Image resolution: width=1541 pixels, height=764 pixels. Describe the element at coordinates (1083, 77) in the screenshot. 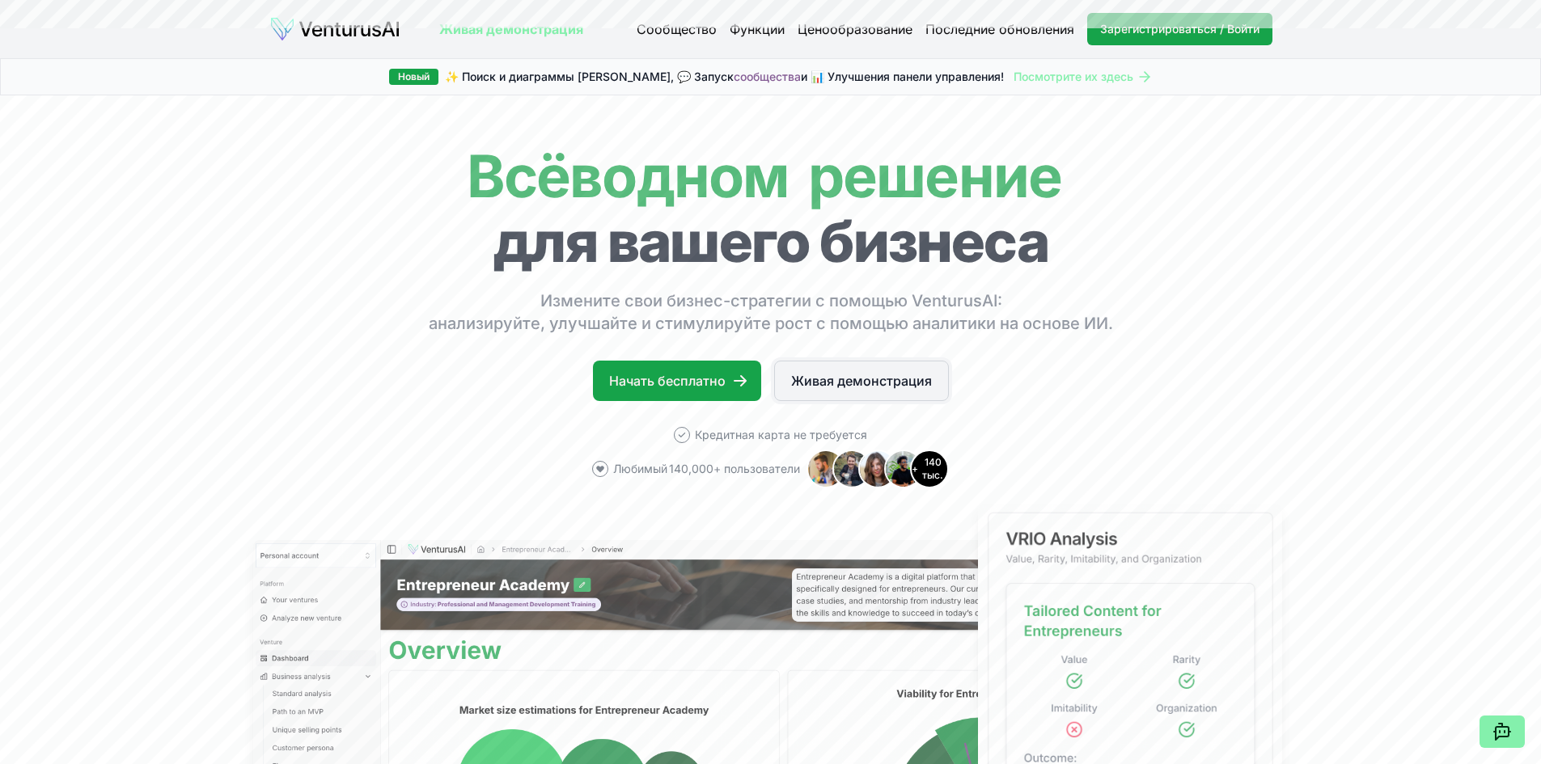

I see `a: Посмотрите их здесь` at that location.